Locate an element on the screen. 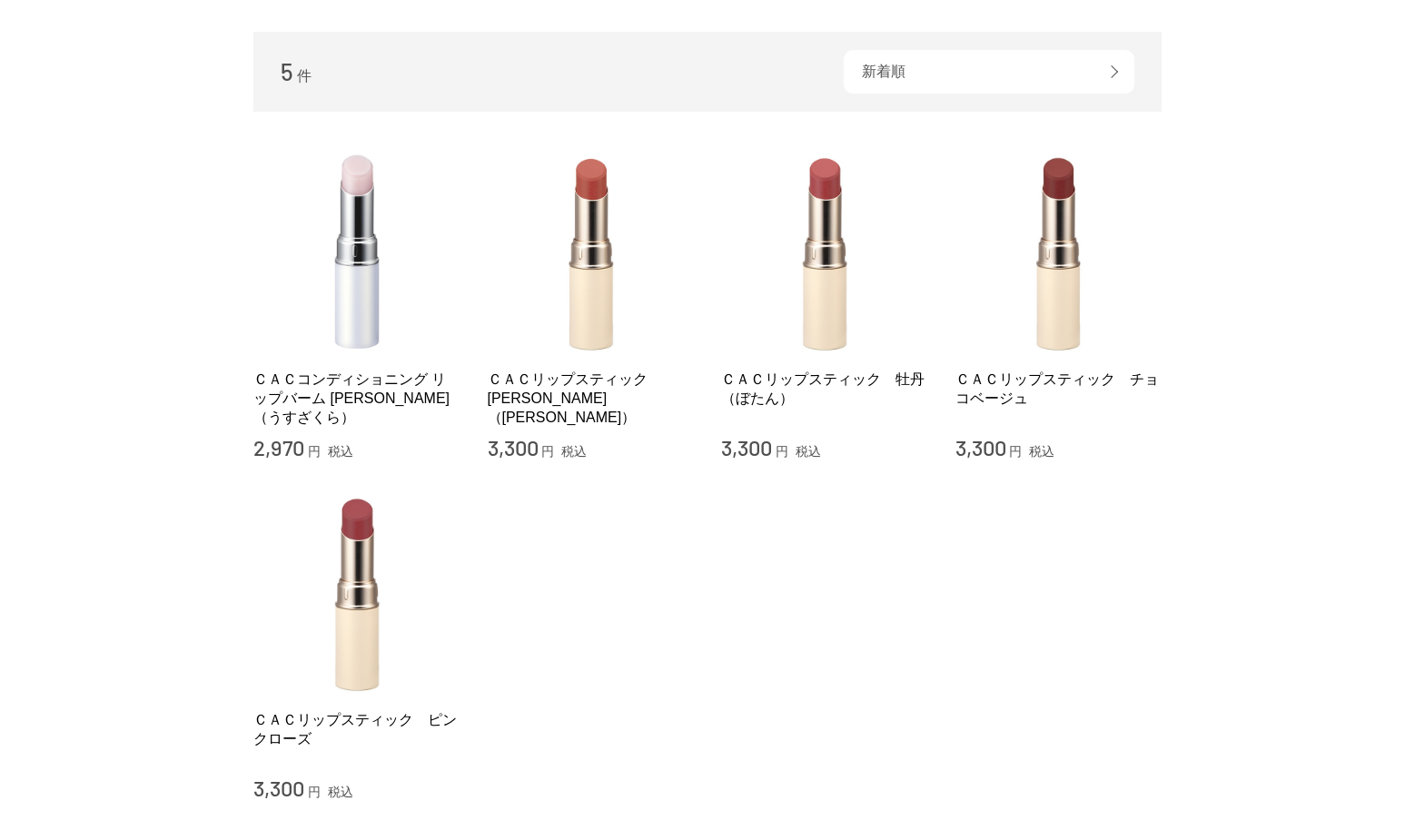 The height and width of the screenshot is (840, 1415). img: ＣＡＣリップスティック ピンクローズ is located at coordinates (357, 593).